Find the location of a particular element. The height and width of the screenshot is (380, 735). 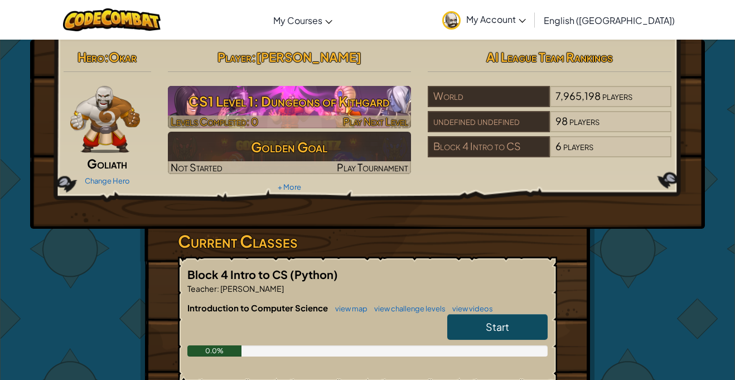

span: 98 is located at coordinates (562, 121).